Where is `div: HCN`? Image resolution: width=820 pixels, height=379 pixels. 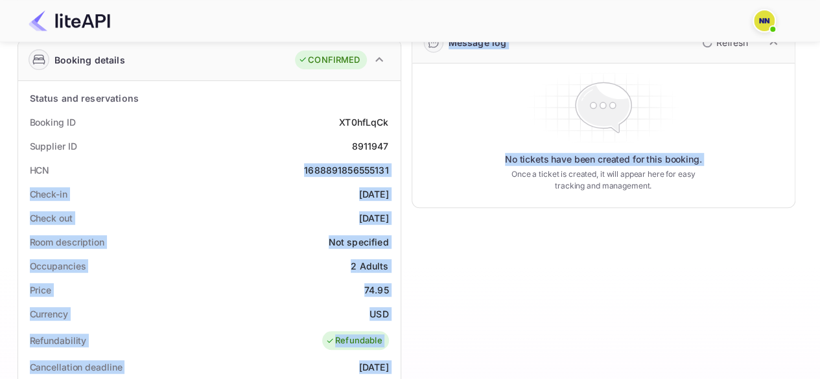
div: HCN is located at coordinates (40, 170).